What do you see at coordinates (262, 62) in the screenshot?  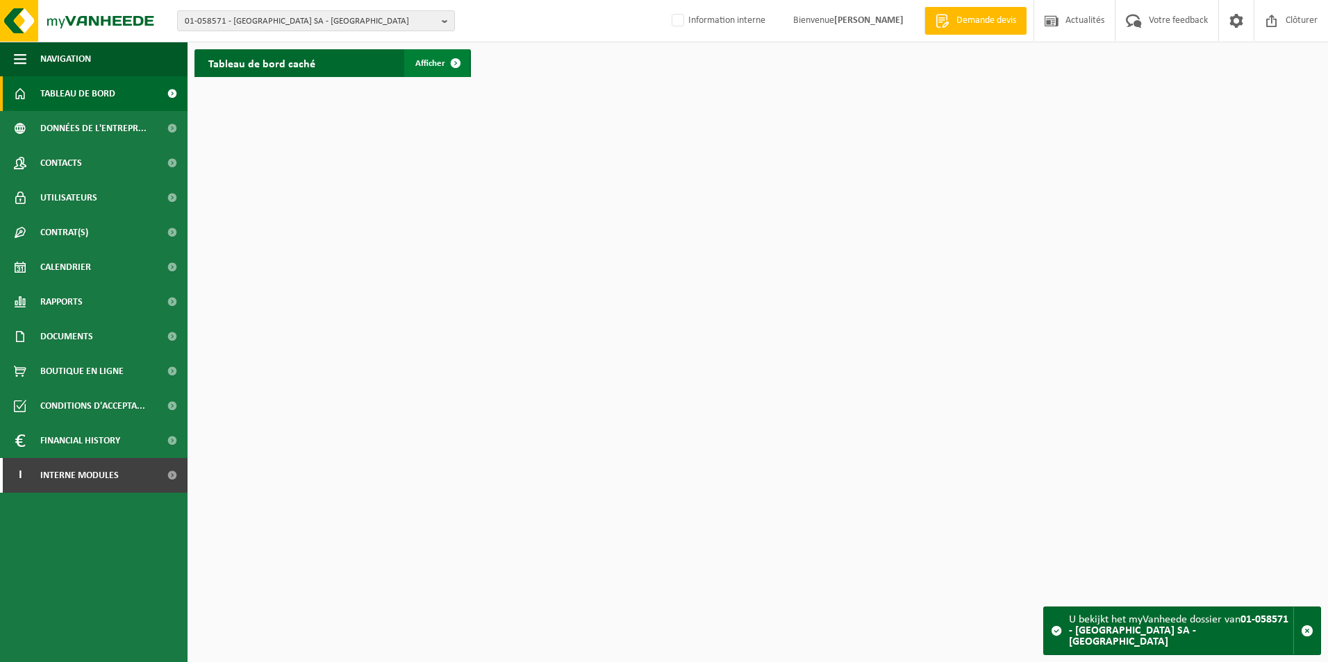 I see `h2: Tableau de bord caché` at bounding box center [262, 62].